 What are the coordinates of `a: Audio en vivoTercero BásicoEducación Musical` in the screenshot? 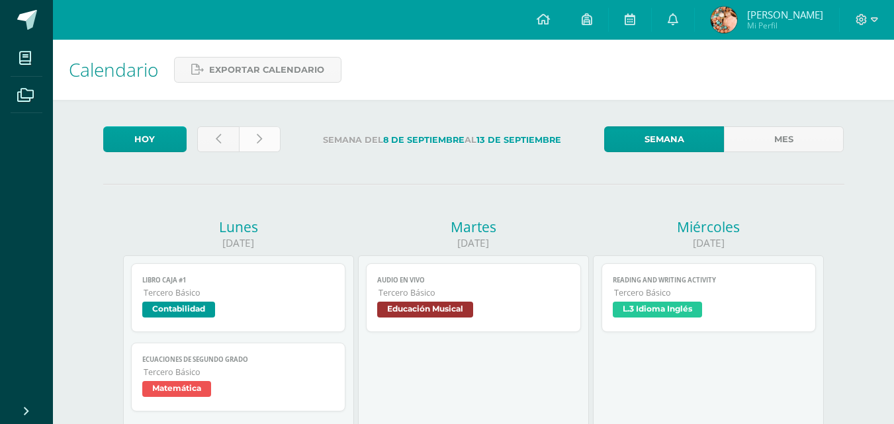 It's located at (473, 298).